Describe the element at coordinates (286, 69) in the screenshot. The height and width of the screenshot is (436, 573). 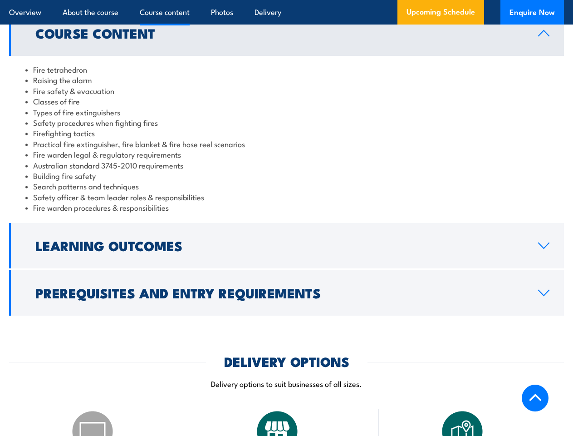
I see `li: Fire tetrahedron` at that location.